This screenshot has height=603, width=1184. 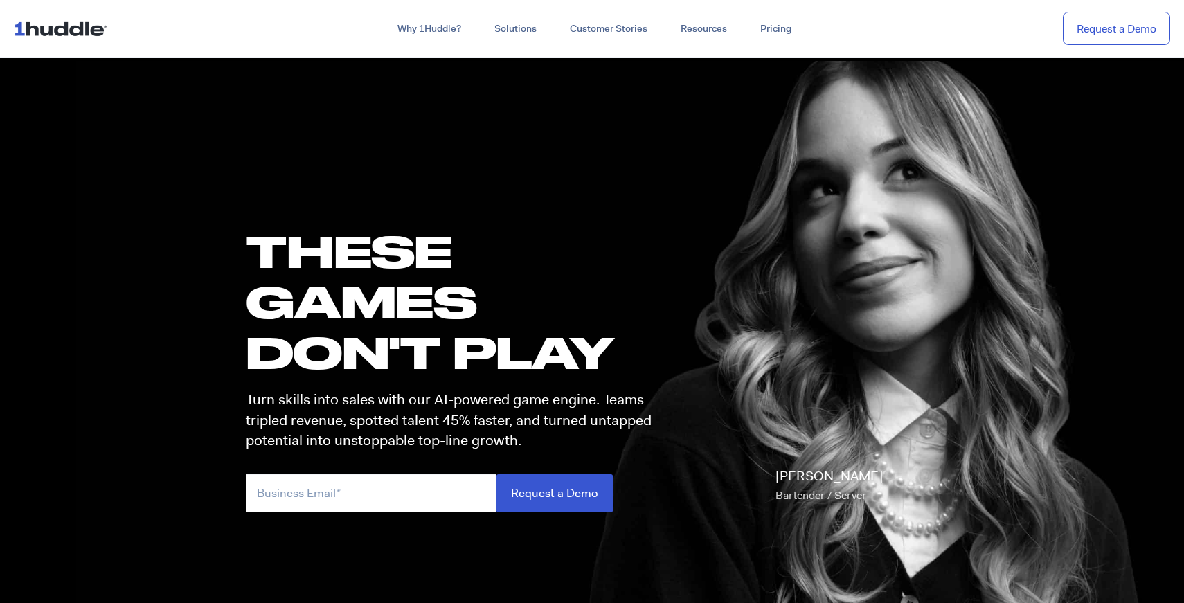 I want to click on a: Request a Demo, so click(x=1117, y=28).